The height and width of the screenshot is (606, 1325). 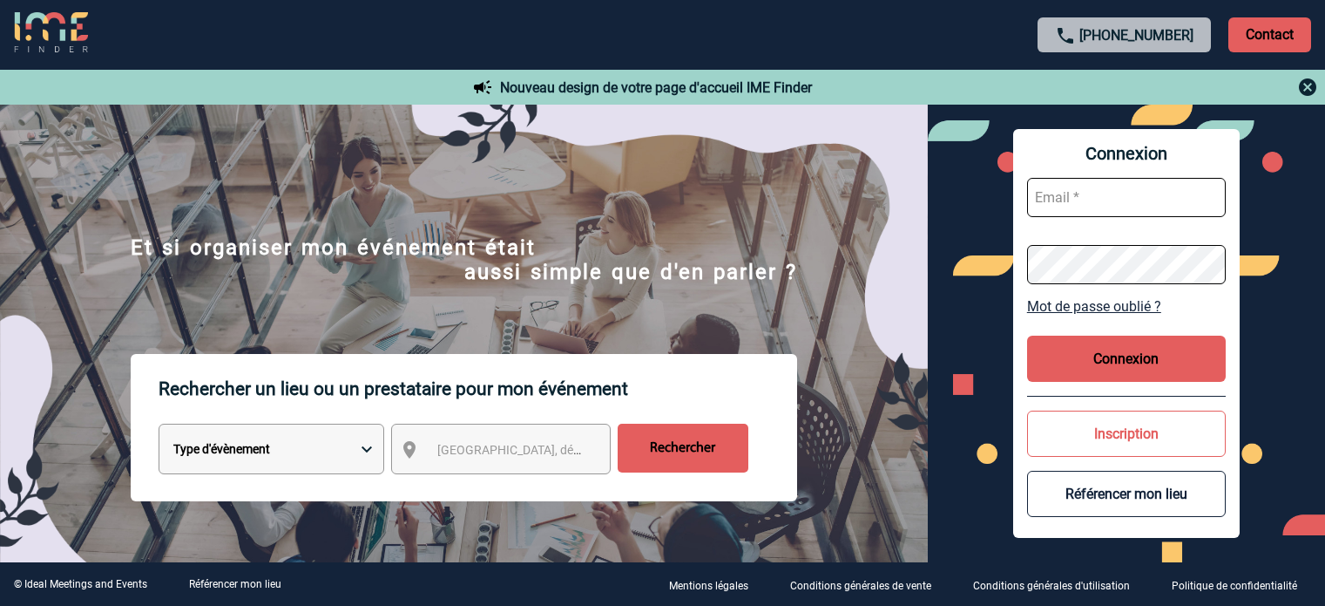 What do you see at coordinates (683, 448) in the screenshot?
I see `input: Rechercher` at bounding box center [683, 448].